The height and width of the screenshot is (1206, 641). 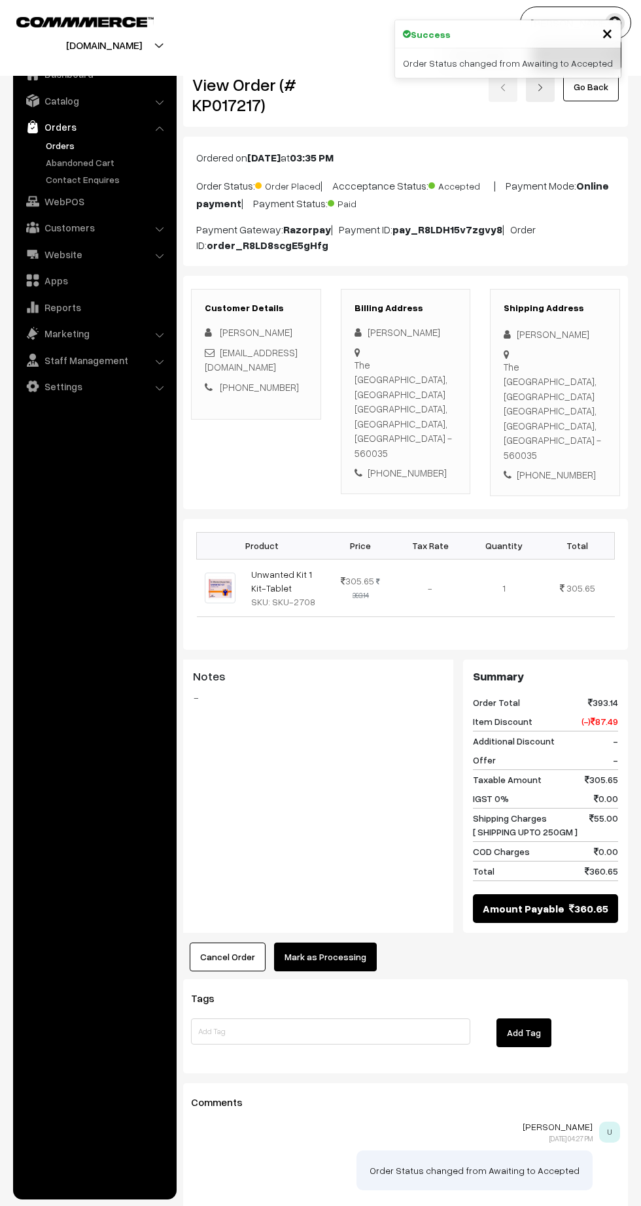 What do you see at coordinates (330, 1032) in the screenshot?
I see `input: Add Tag` at bounding box center [330, 1032].